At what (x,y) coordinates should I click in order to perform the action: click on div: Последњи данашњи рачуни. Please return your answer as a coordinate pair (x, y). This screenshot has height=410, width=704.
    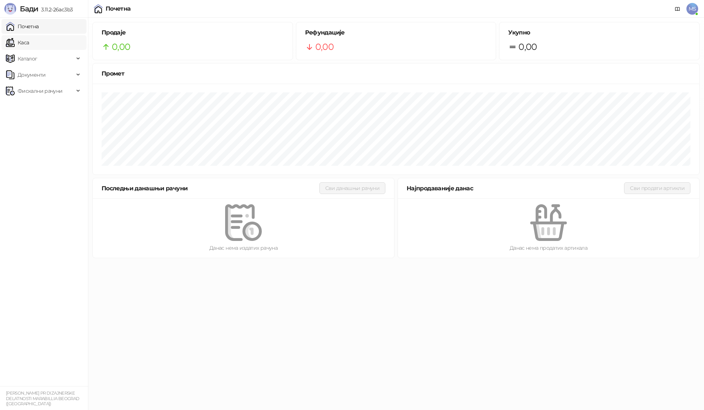
    Looking at the image, I should click on (210, 188).